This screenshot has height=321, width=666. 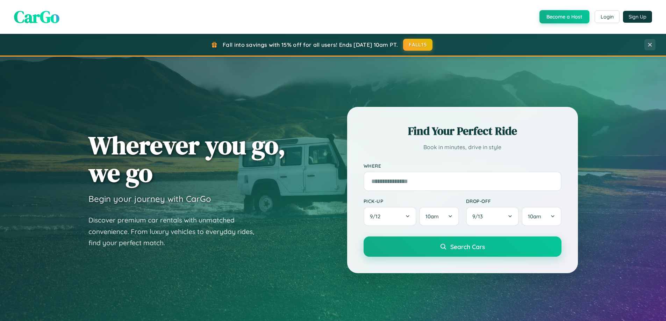 What do you see at coordinates (150, 199) in the screenshot?
I see `h3: Begin your journey with CarGo` at bounding box center [150, 199].